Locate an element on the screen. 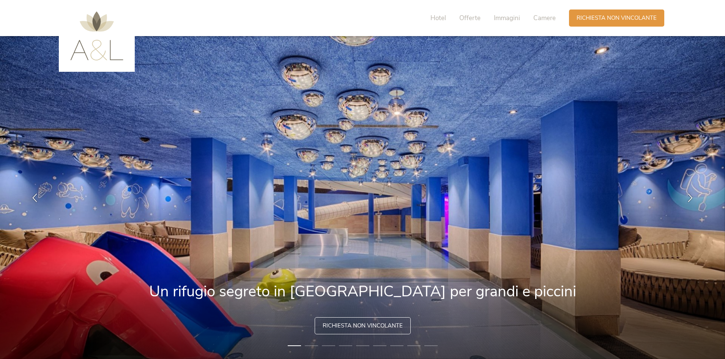 The image size is (725, 359). span: Offerte is located at coordinates (470, 18).